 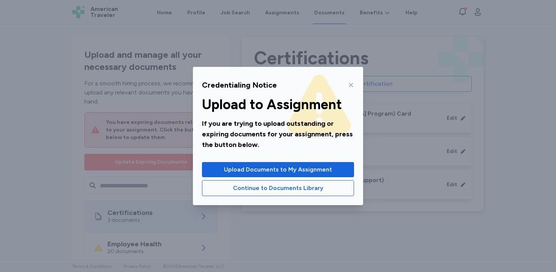 I want to click on button: Continue to Documents Library, so click(x=278, y=188).